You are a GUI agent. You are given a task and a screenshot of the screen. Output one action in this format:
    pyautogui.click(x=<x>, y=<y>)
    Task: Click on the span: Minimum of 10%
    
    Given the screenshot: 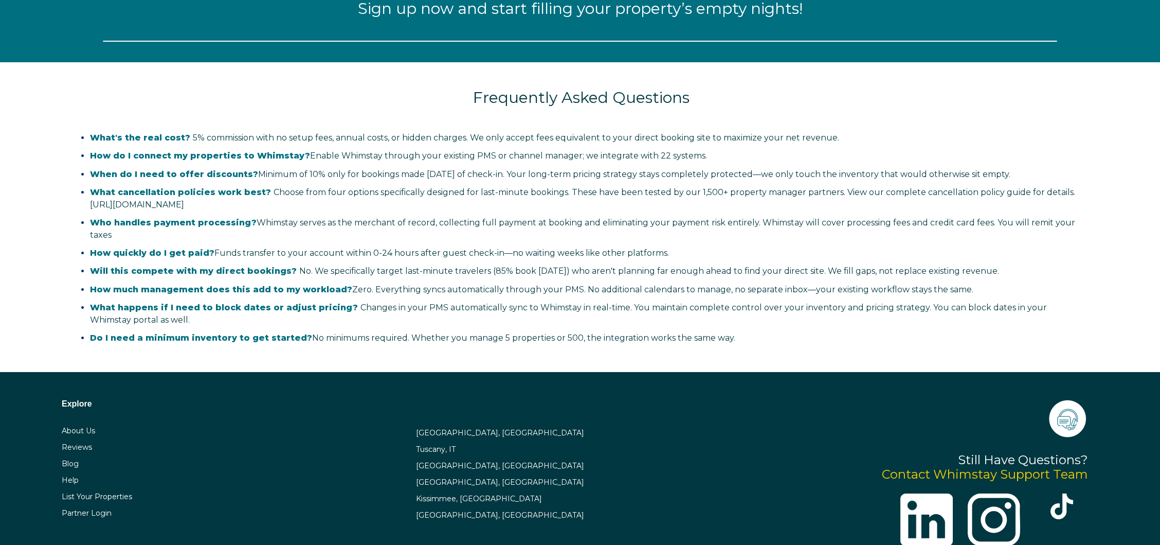 What is the action you would take?
    pyautogui.click(x=292, y=174)
    